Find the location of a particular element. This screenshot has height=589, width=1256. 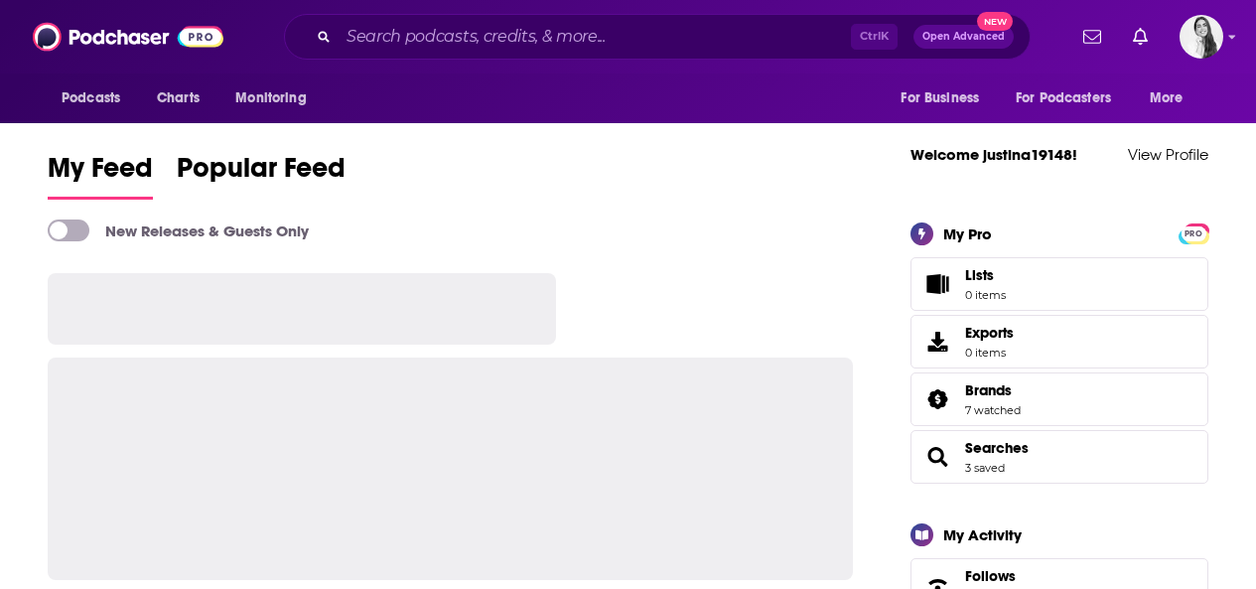

a: View Profile is located at coordinates (1167, 154).